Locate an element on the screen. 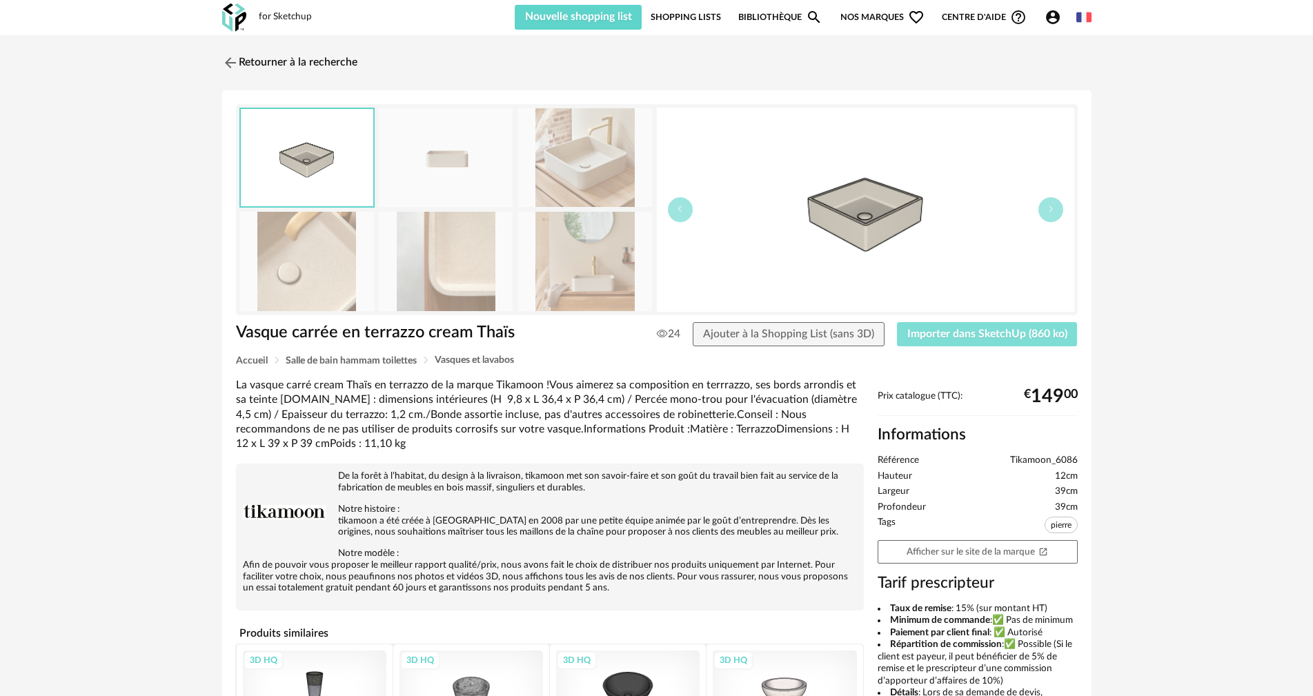 Image resolution: width=1313 pixels, height=696 pixels. span: Tags is located at coordinates (887, 527).